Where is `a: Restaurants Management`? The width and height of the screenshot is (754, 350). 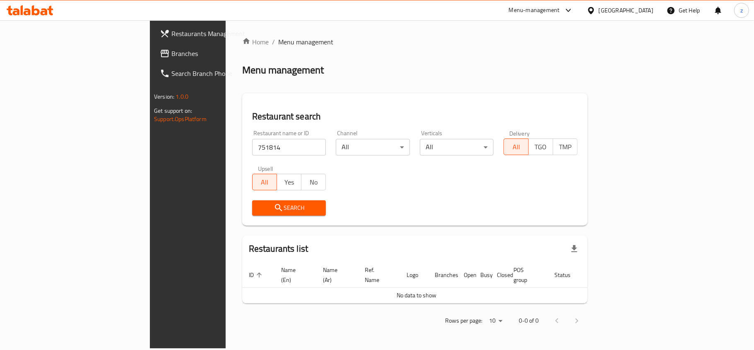
a: Restaurants Management is located at coordinates (215, 34).